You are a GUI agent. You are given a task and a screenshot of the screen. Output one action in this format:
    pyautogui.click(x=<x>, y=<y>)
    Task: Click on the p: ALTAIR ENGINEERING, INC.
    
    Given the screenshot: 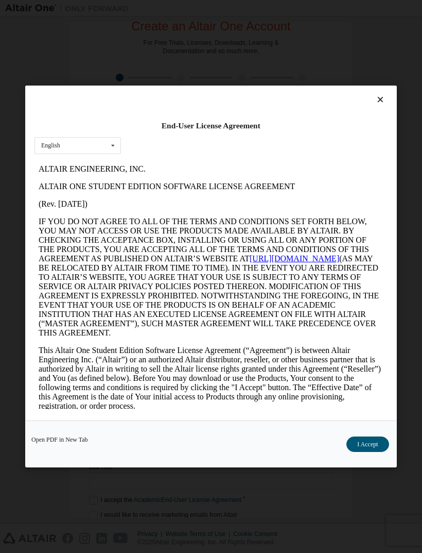 What is the action you would take?
    pyautogui.click(x=177, y=9)
    